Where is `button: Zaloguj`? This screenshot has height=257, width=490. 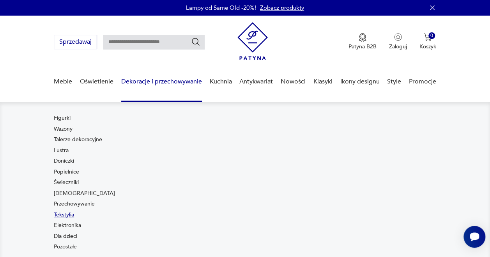
button: Zaloguj is located at coordinates (398, 42).